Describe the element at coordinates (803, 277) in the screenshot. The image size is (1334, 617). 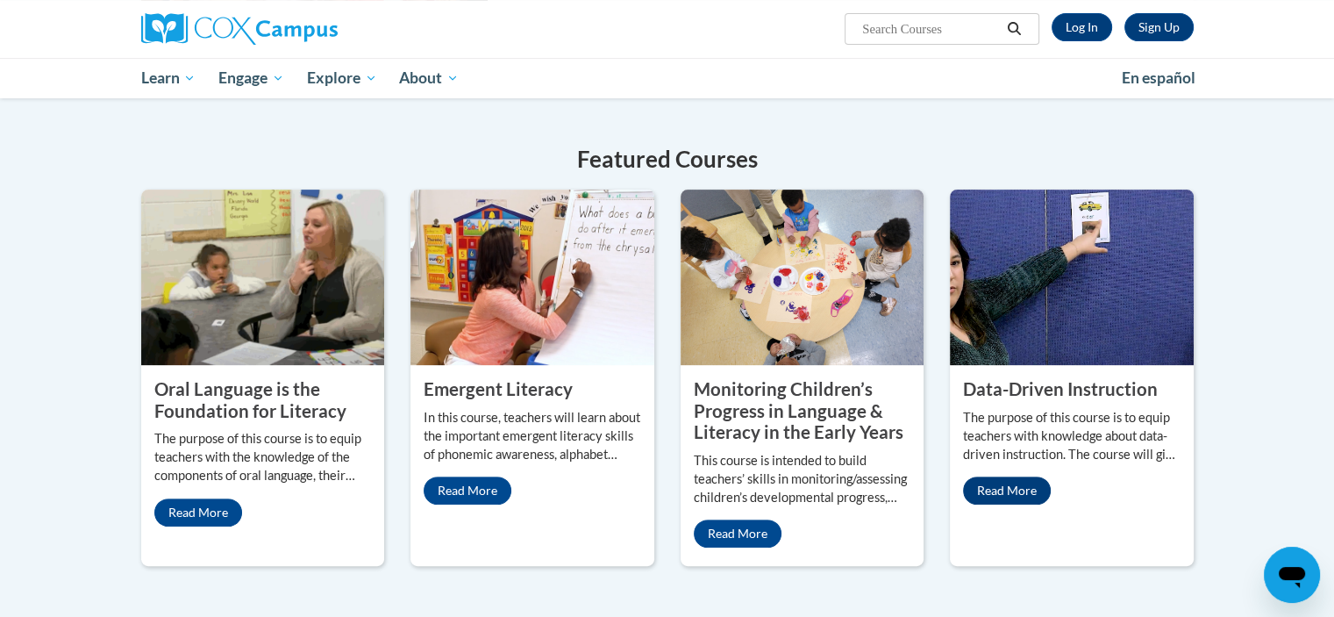
I see `img: Monitoring Children’s Progress in Language & Literacy in the Early Years` at that location.